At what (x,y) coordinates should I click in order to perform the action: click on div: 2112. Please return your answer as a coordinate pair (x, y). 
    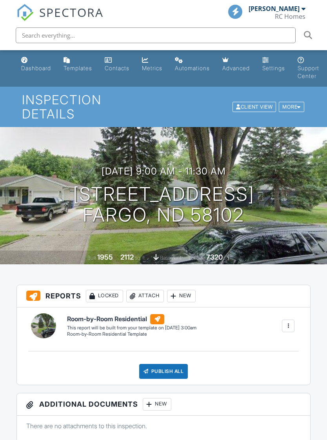
    Looking at the image, I should click on (127, 257).